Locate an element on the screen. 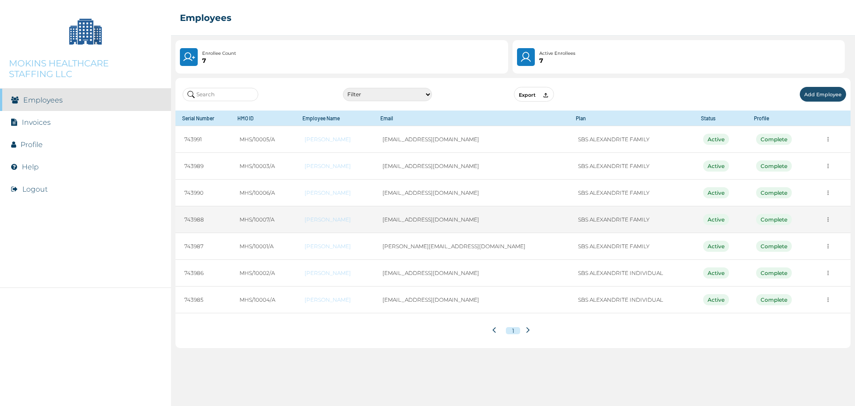 This screenshot has height=406, width=855. img: User.4b94733241a7e19f64acd675af8f0752.svg is located at coordinates (526, 57).